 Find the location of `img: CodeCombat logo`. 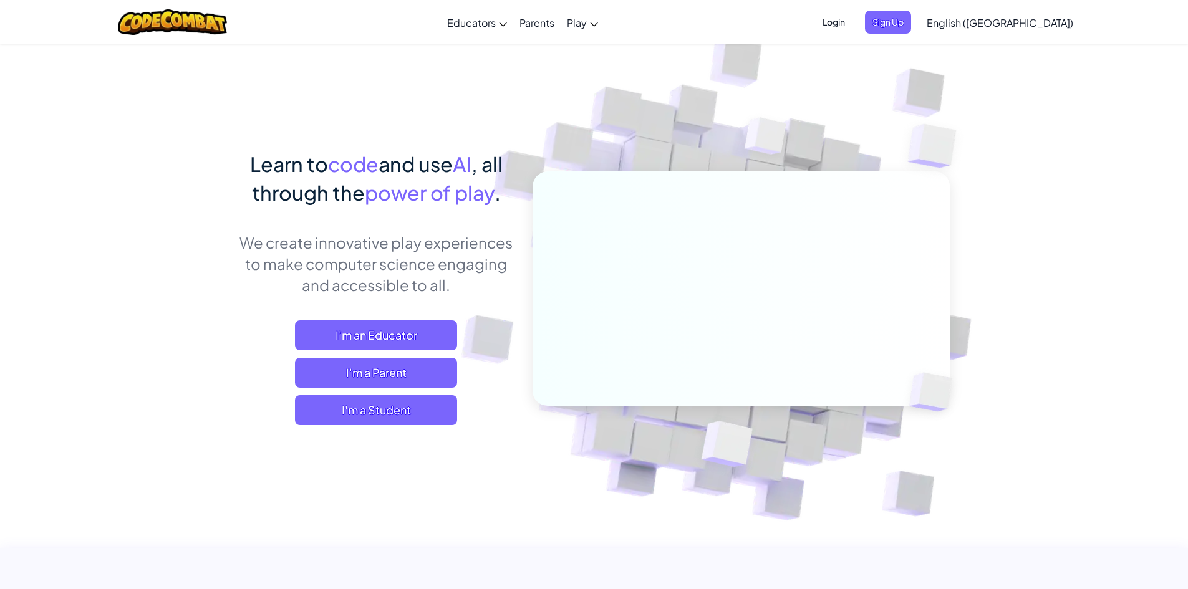

img: CodeCombat logo is located at coordinates (172, 22).